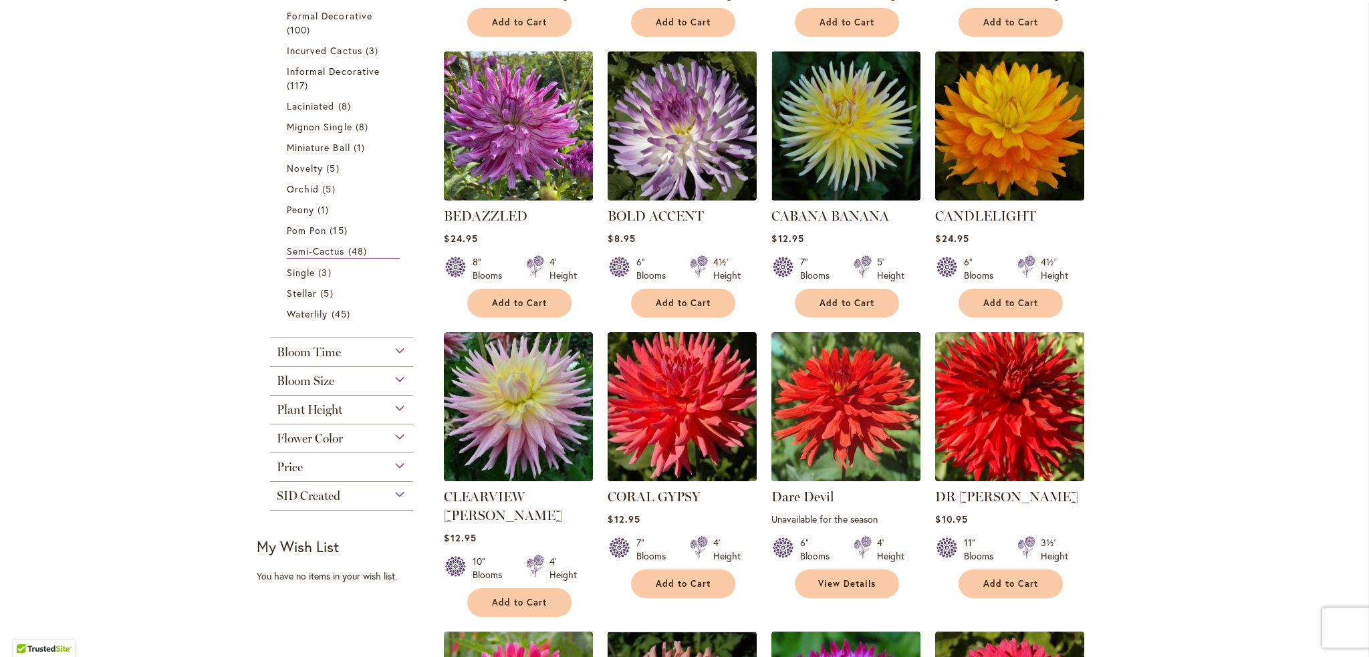  Describe the element at coordinates (847, 584) in the screenshot. I see `a: View Details` at that location.